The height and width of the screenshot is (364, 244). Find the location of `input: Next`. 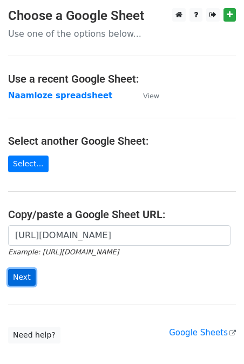

input: Next is located at coordinates (22, 277).